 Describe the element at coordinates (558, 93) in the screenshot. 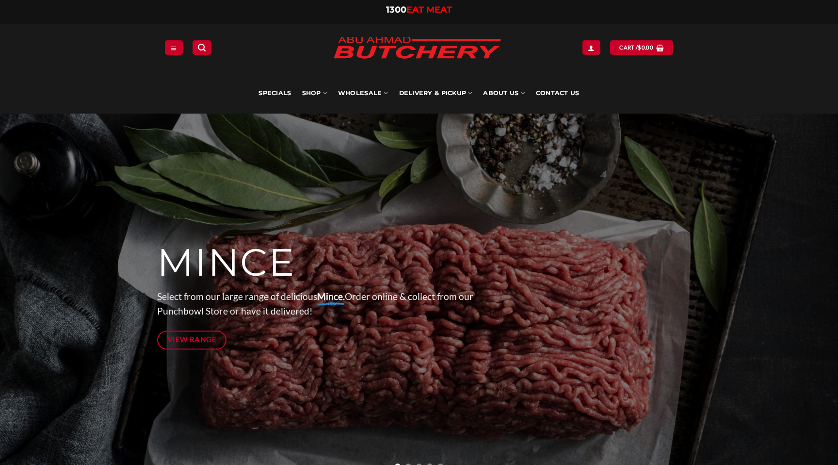

I see `a: Contact Us` at that location.